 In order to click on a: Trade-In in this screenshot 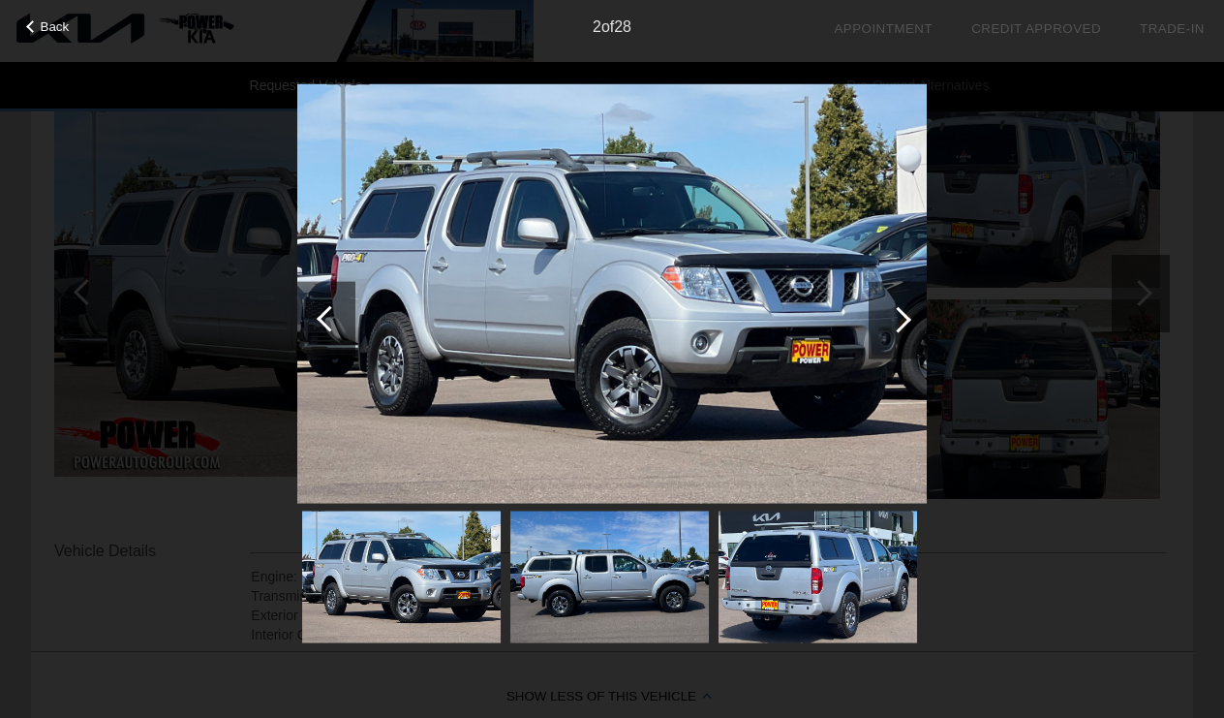, I will do `click(1172, 28)`.